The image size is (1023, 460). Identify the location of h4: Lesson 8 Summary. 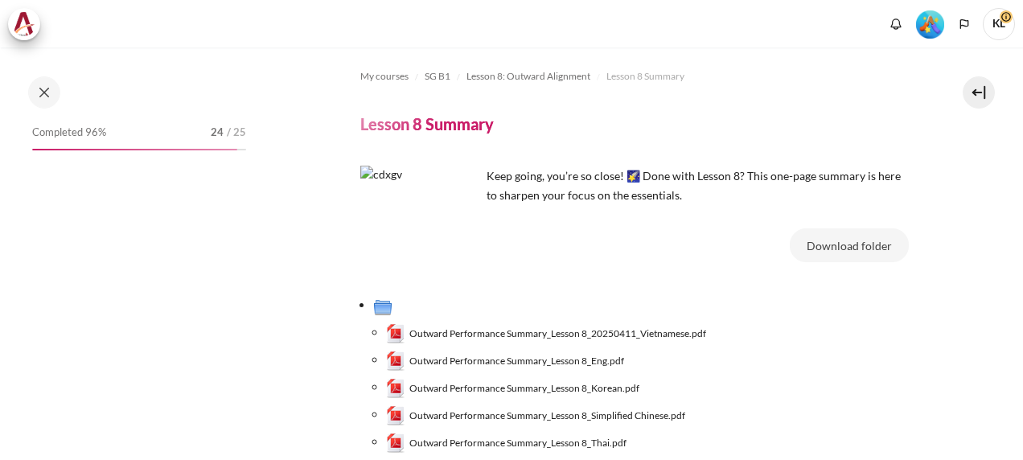
(427, 124).